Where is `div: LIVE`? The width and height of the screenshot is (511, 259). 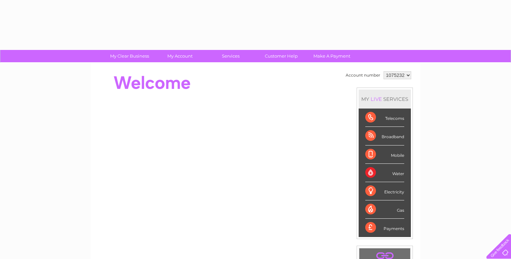
div: LIVE is located at coordinates (376, 99).